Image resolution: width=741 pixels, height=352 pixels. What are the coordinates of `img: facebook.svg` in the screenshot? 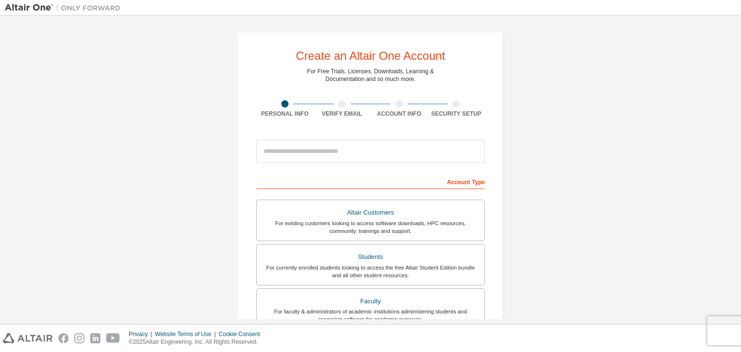 It's located at (63, 338).